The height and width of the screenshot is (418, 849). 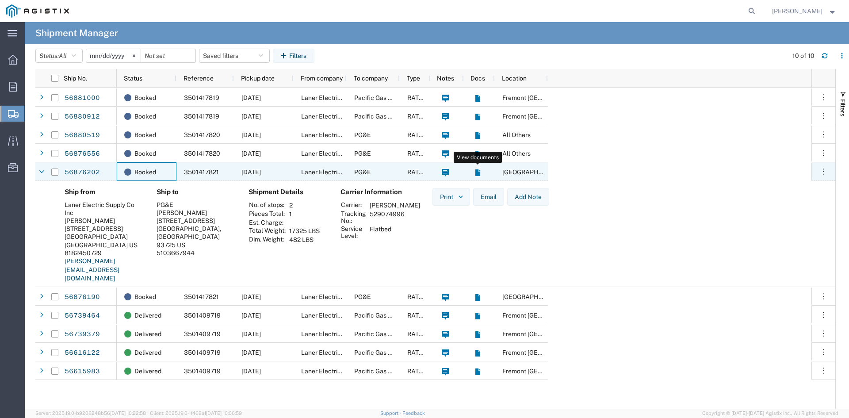 What do you see at coordinates (251, 135) in the screenshot?
I see `span: 09/25/2025` at bounding box center [251, 135].